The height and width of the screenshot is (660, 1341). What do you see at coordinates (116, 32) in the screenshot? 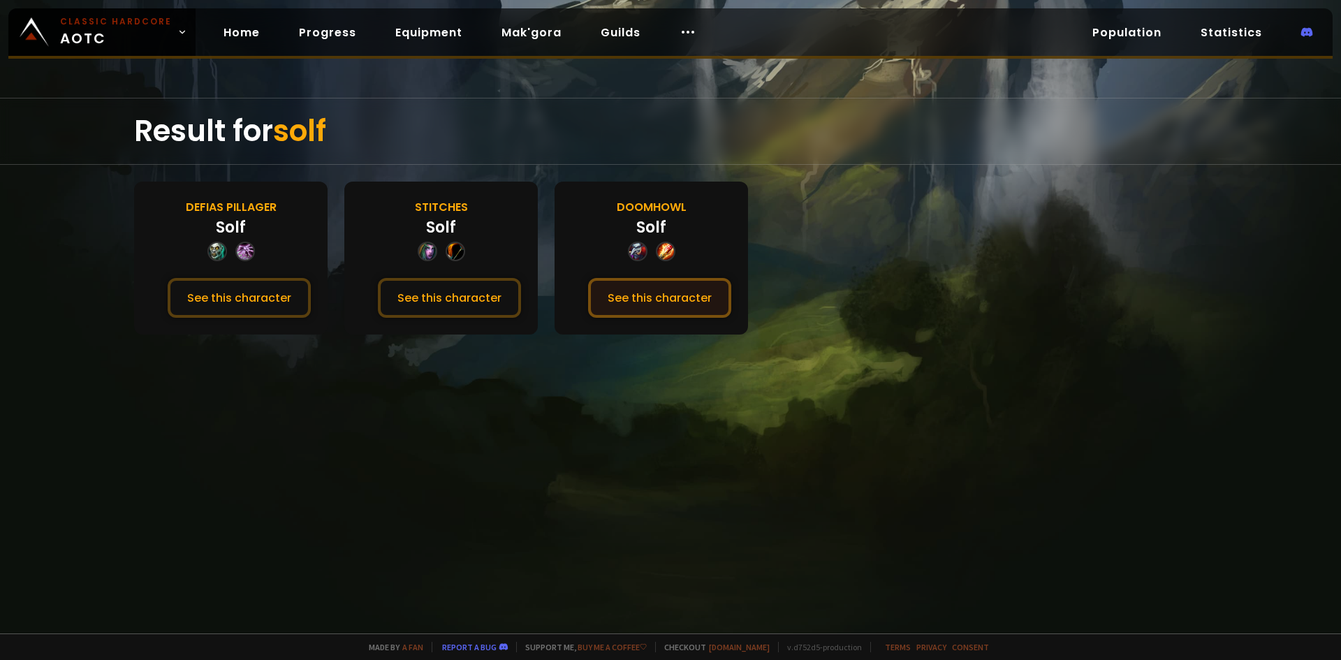
I see `span: AOTC` at bounding box center [116, 32].